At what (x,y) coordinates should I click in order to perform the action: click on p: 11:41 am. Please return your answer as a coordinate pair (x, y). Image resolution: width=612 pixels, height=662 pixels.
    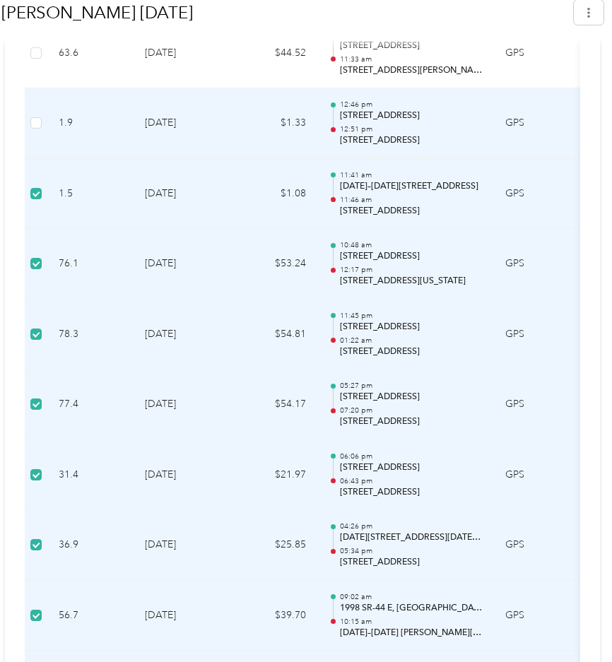
    Looking at the image, I should click on (411, 175).